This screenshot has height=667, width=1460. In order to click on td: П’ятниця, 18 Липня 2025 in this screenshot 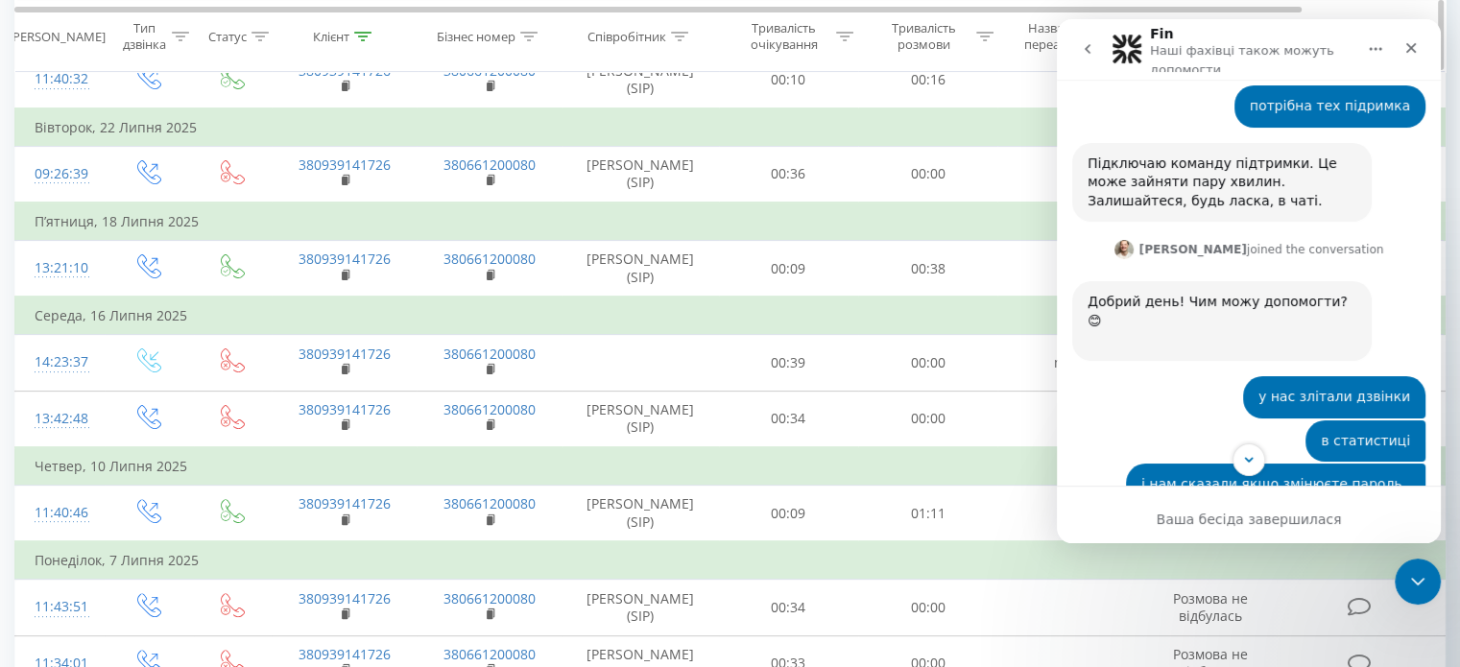, I will do `click(730, 222)`.